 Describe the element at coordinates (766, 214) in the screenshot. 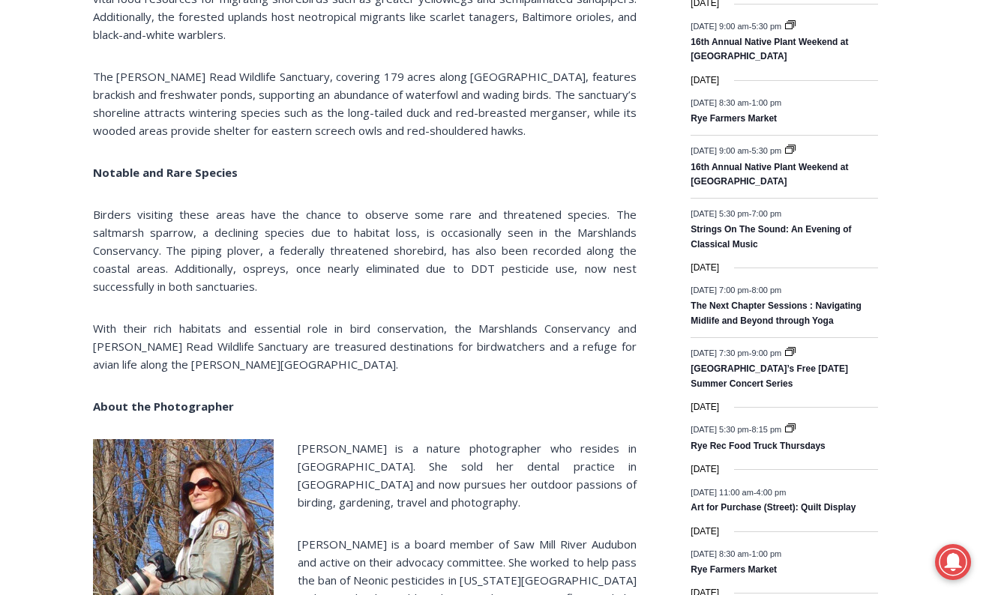

I see `span: 7:00 pm` at that location.